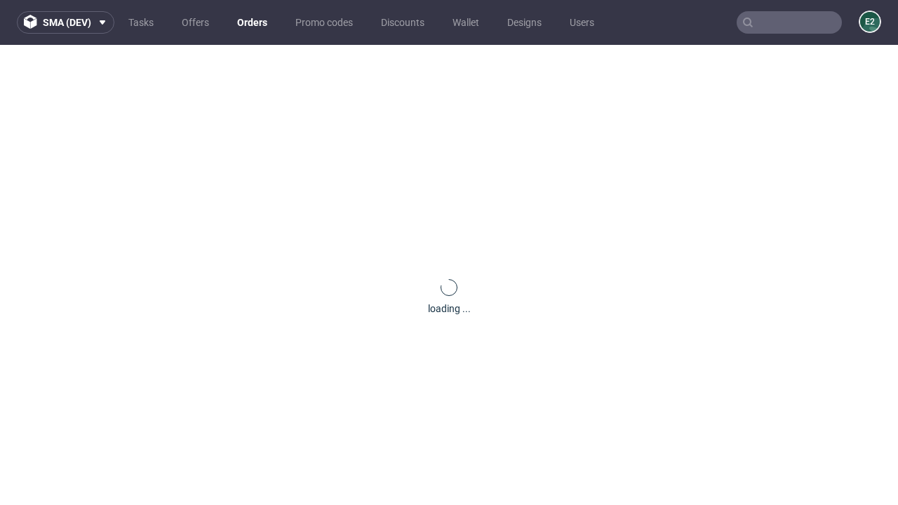 This screenshot has width=898, height=505. What do you see at coordinates (252, 22) in the screenshot?
I see `a: Orders` at bounding box center [252, 22].